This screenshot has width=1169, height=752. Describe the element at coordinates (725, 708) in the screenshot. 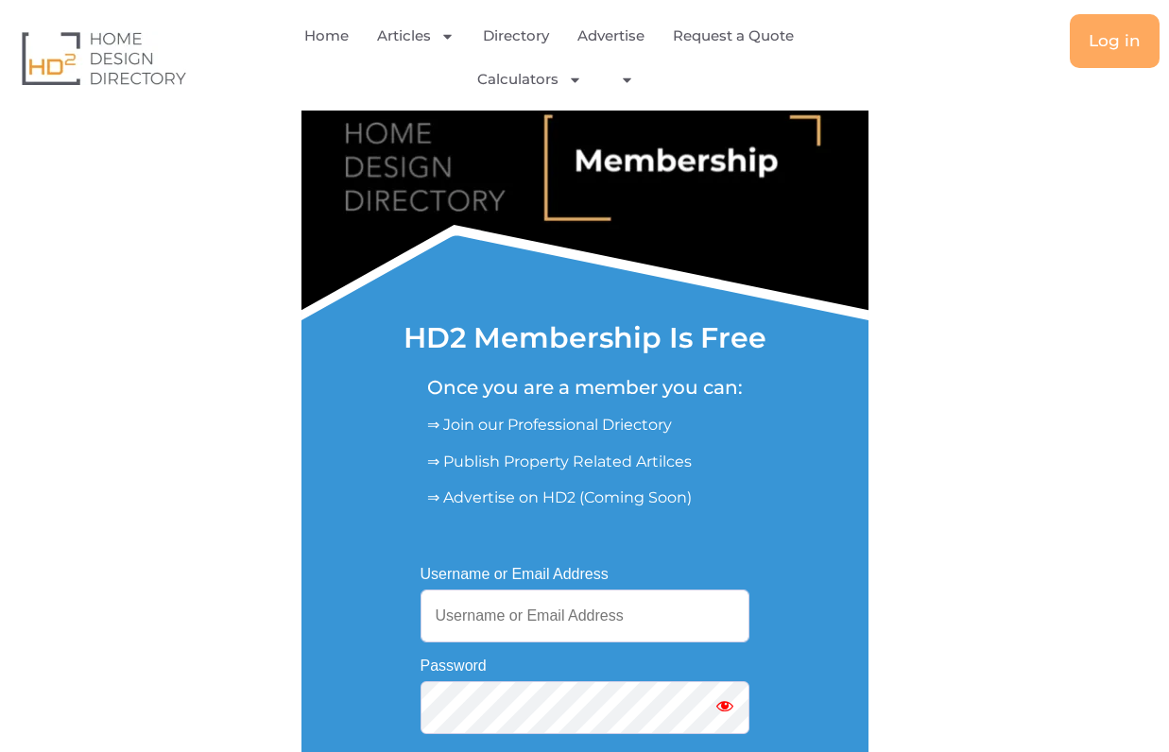

I see `button: Show password` at that location.